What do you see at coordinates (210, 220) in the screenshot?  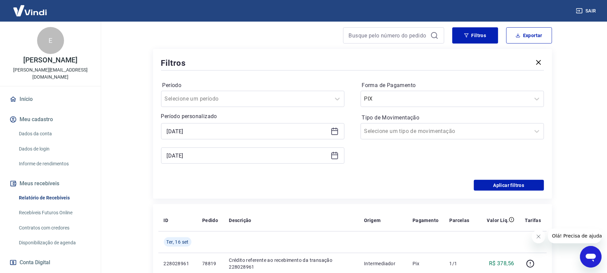 I see `p: Pedido` at bounding box center [210, 220].